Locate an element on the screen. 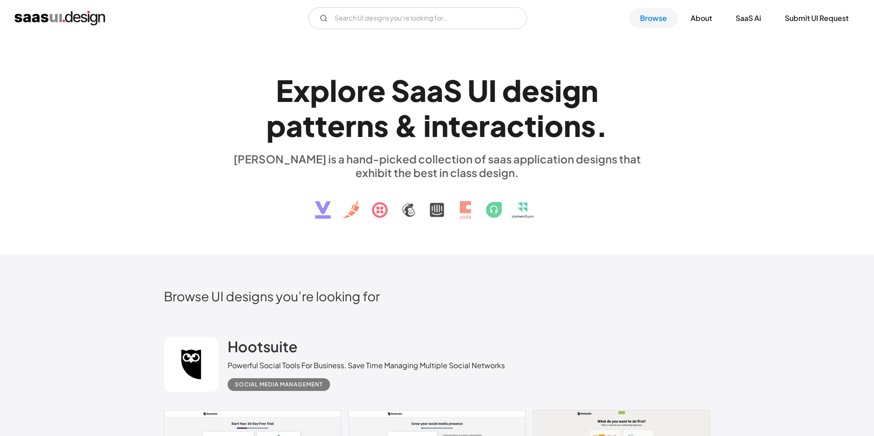  div: d is located at coordinates (512, 90).